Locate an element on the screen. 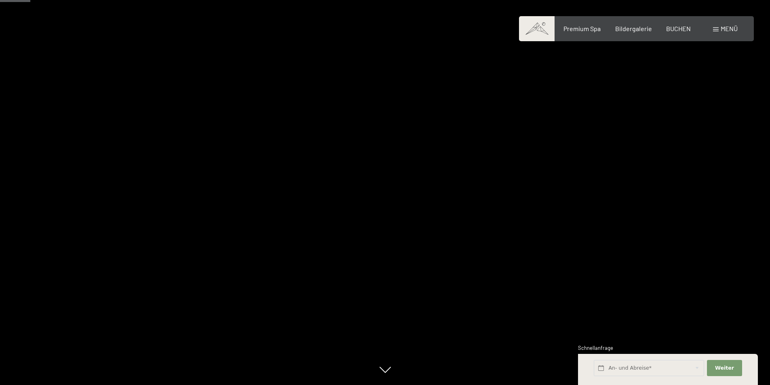 This screenshot has width=770, height=385. span: Bildergalerie is located at coordinates (634, 28).